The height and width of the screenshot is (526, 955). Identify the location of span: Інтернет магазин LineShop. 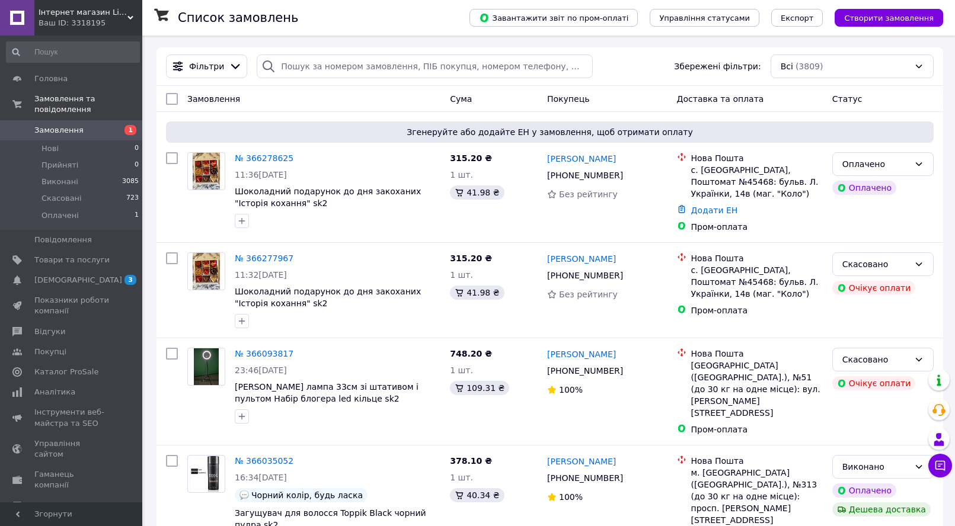
(83, 12).